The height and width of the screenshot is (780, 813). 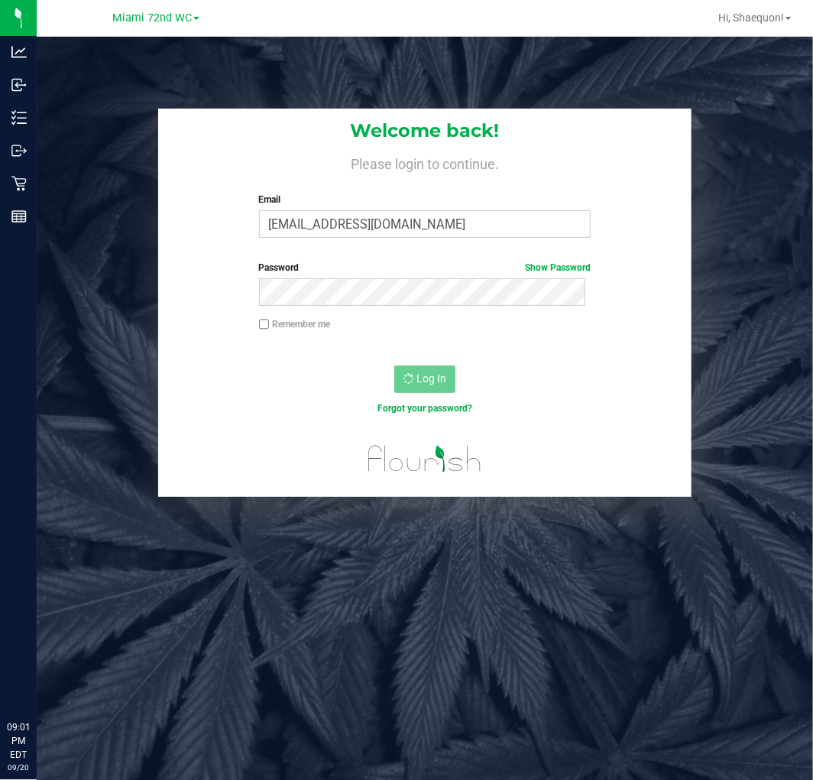 I want to click on inline-svg: Outbound, so click(x=19, y=151).